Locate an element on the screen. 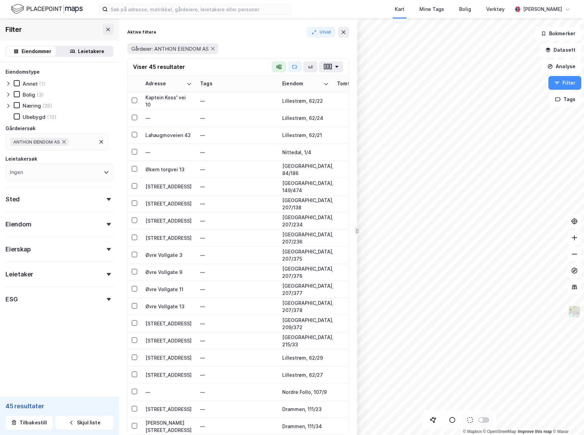 This screenshot has width=584, height=435. button: Datasett is located at coordinates (560, 50).